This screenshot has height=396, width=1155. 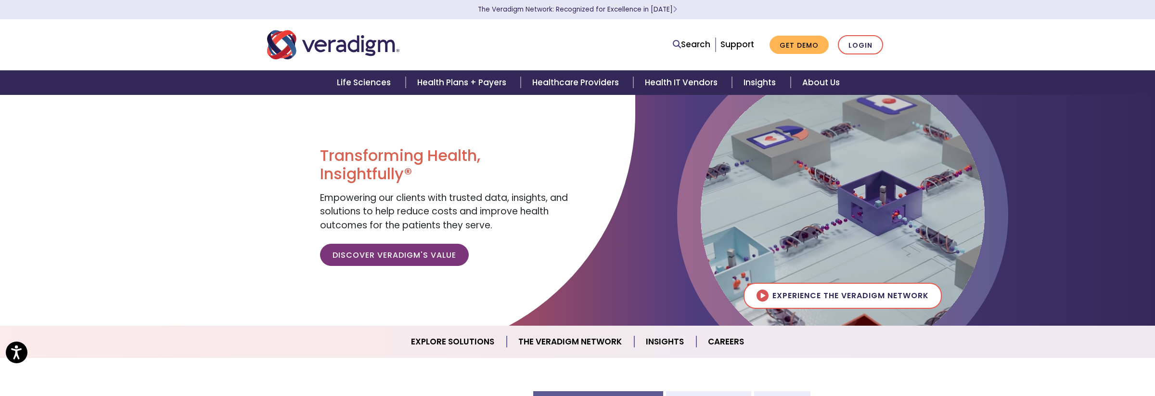 I want to click on a: Discover Veradigm's Value, so click(x=394, y=255).